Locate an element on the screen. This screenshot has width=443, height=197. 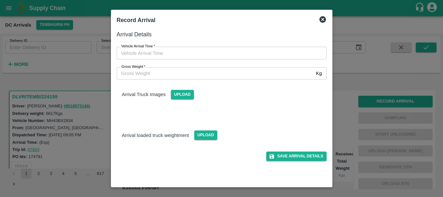
input: Gross Weight is located at coordinates (215, 73).